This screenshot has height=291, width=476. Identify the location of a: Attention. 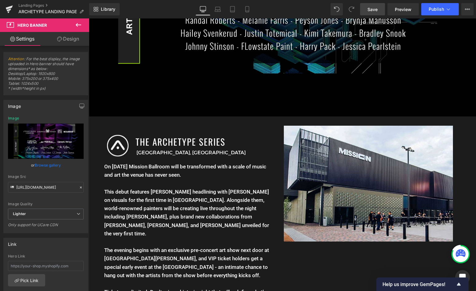
(16, 59).